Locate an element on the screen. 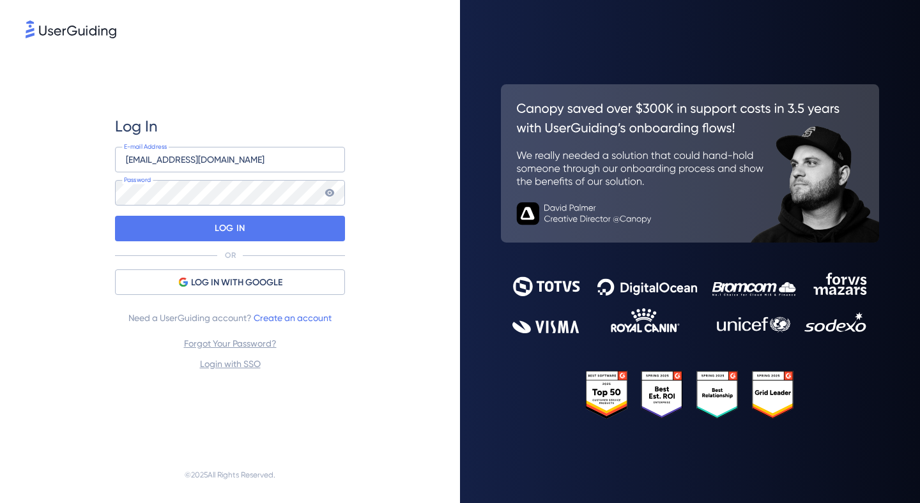 This screenshot has width=920, height=503. a: Forgot Your Password? is located at coordinates (230, 344).